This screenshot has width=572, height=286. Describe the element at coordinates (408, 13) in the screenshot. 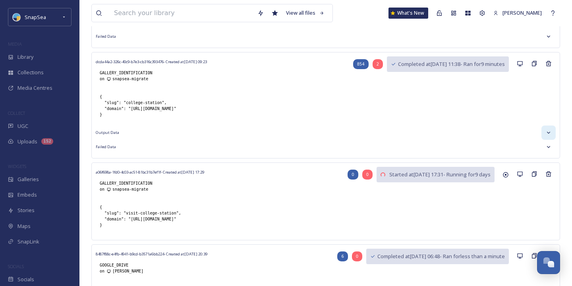

I see `a: What's New` at that location.